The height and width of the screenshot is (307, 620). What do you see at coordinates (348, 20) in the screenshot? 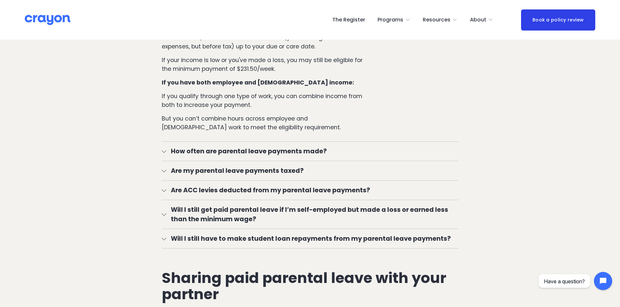
I see `a: The Register` at bounding box center [348, 20].